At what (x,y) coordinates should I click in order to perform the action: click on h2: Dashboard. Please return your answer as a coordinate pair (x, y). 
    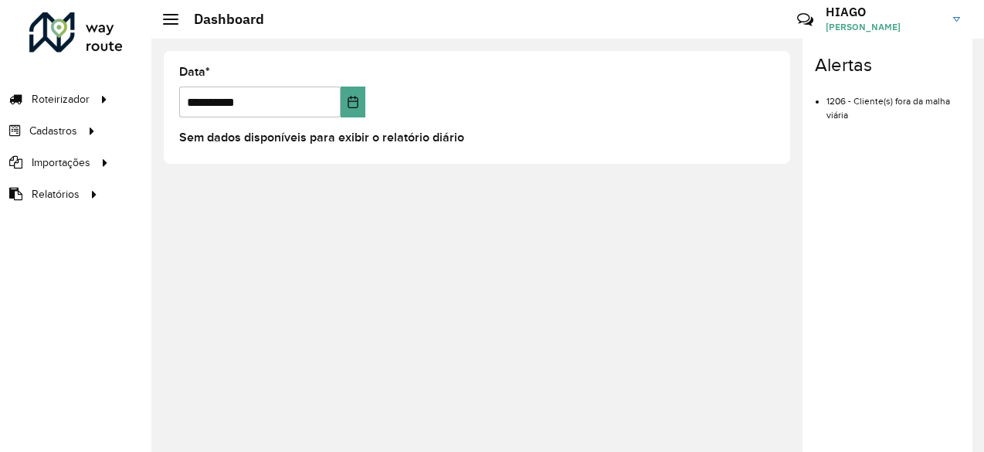
    Looking at the image, I should click on (221, 19).